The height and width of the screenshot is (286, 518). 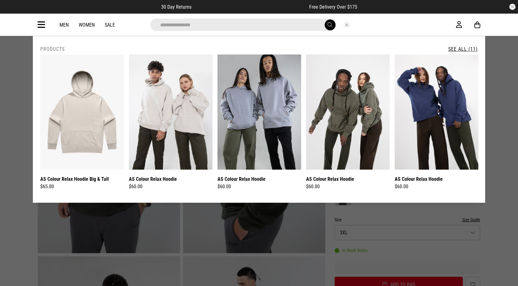 What do you see at coordinates (82, 112) in the screenshot?
I see `img: As Colour Relax Hoodie Big & Tall in Beige` at bounding box center [82, 112].